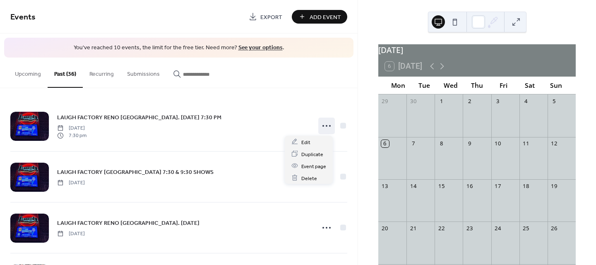  What do you see at coordinates (23, 17) in the screenshot?
I see `span: Events` at bounding box center [23, 17].